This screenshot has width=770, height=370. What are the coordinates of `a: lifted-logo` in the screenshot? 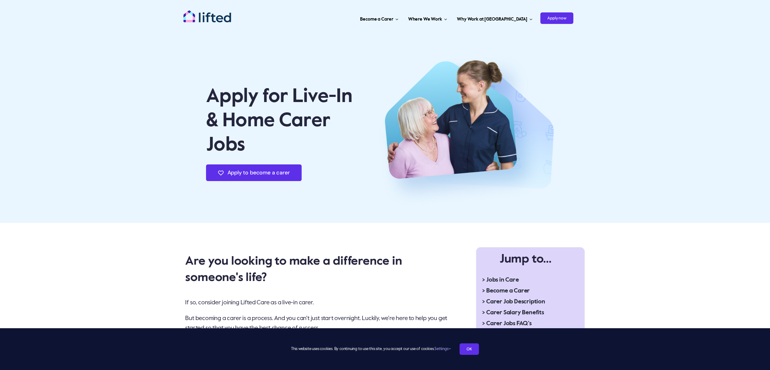 It's located at (207, 13).